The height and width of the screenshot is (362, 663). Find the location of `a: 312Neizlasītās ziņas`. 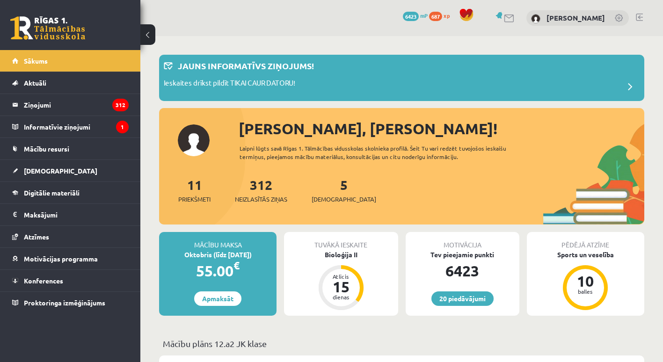

a: 312Neizlasītās ziņas is located at coordinates (261, 190).